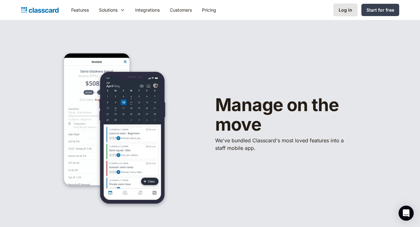 This screenshot has height=227, width=420. I want to click on a: Log in, so click(345, 10).